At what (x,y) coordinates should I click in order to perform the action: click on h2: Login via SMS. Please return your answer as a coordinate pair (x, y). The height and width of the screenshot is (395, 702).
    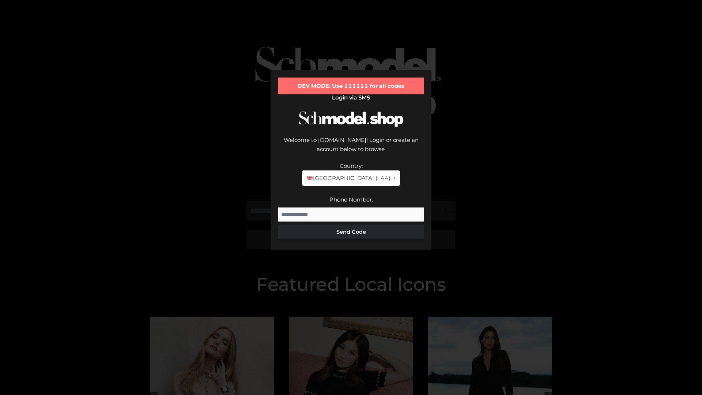
    Looking at the image, I should click on (351, 98).